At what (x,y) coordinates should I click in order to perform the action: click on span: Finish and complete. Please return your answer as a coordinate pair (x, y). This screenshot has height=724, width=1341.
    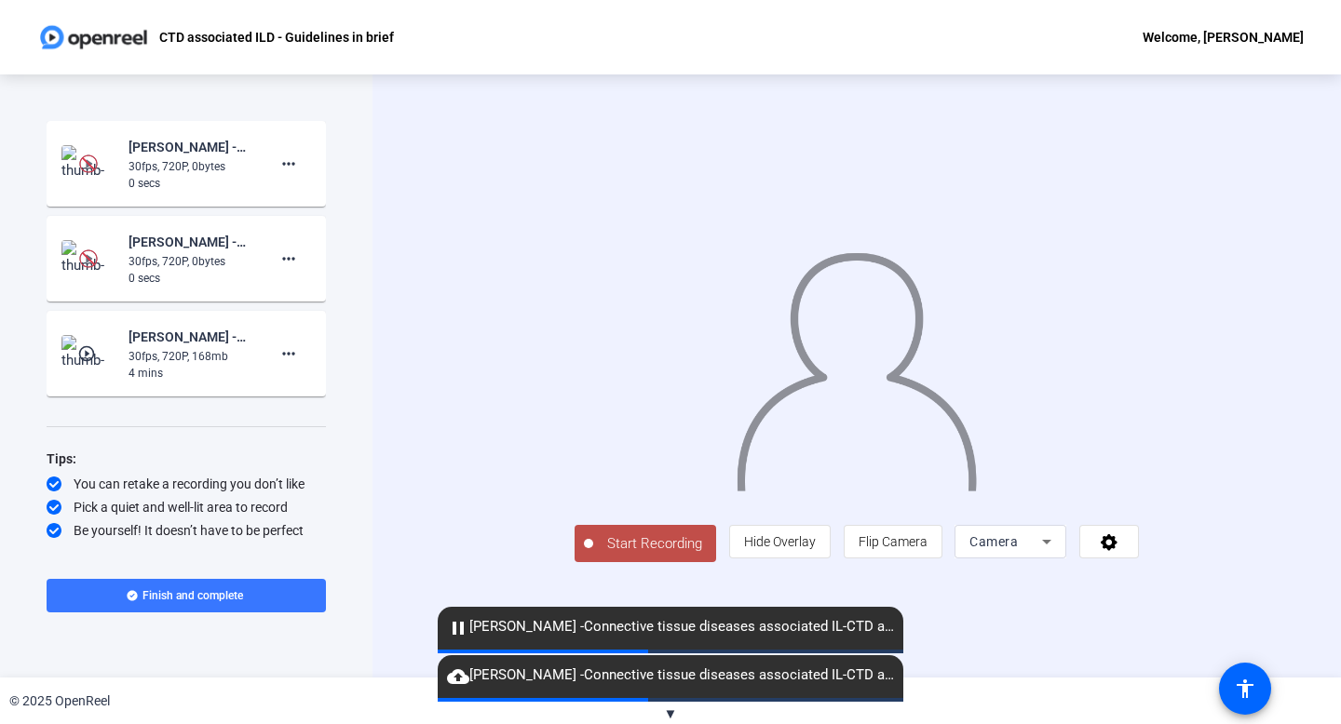
    Looking at the image, I should click on (193, 596).